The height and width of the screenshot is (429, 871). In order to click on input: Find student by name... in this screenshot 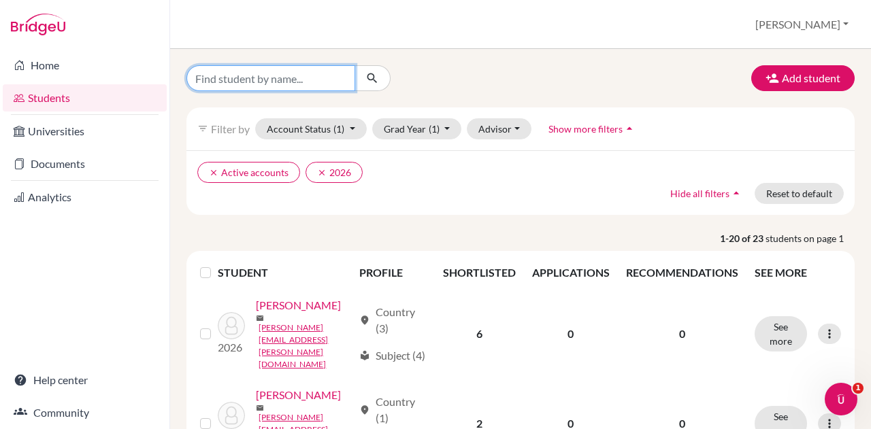, I will do `click(271, 78)`.